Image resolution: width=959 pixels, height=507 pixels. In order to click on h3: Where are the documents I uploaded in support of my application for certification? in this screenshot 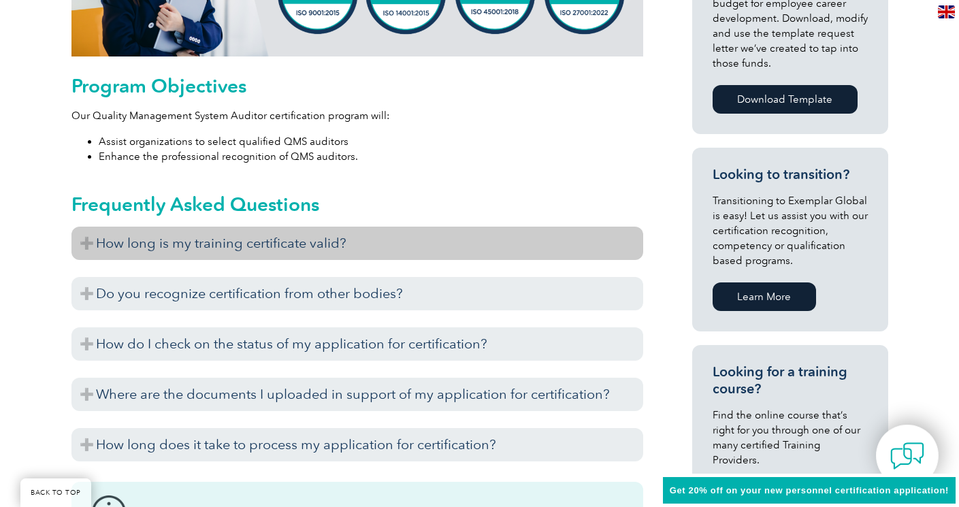, I will do `click(357, 394)`.